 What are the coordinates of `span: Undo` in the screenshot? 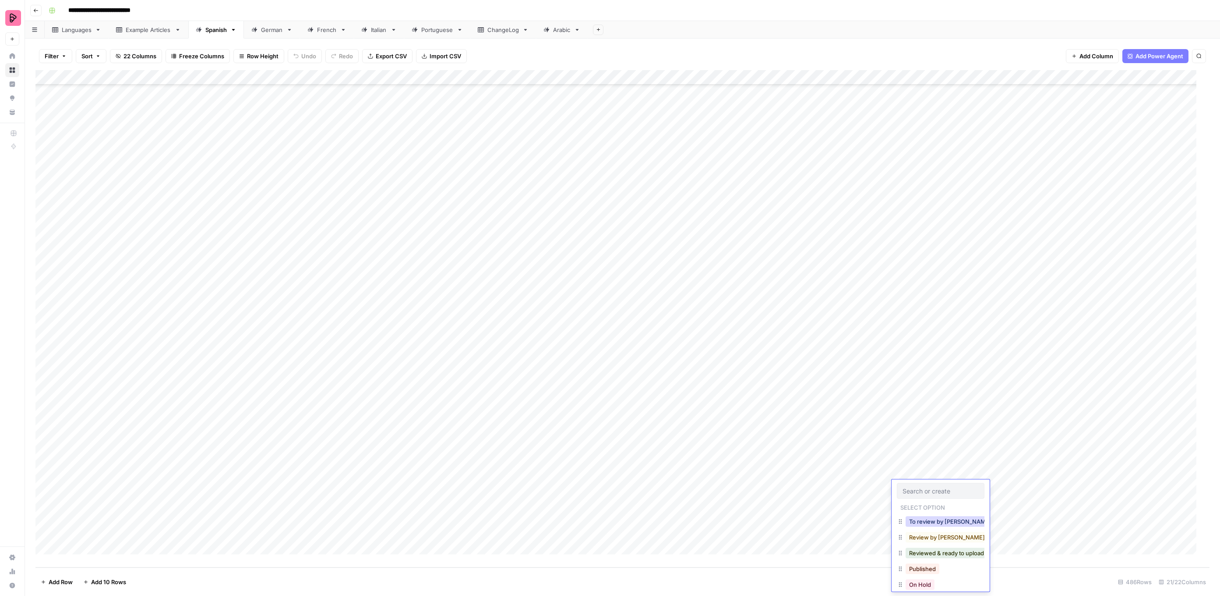 It's located at (309, 56).